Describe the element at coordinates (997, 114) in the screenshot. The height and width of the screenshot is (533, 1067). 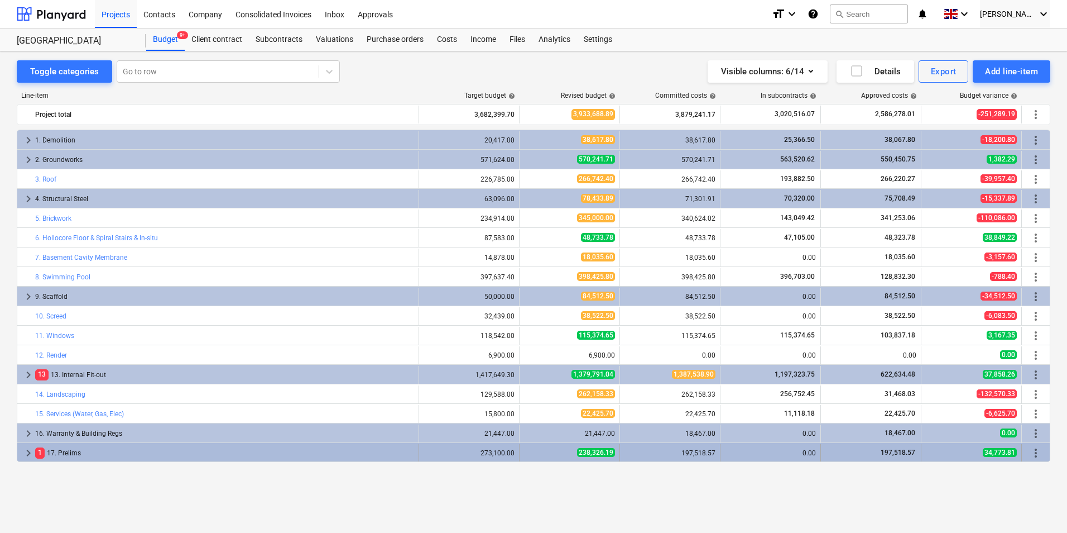
I see `span: -251,289.19` at that location.